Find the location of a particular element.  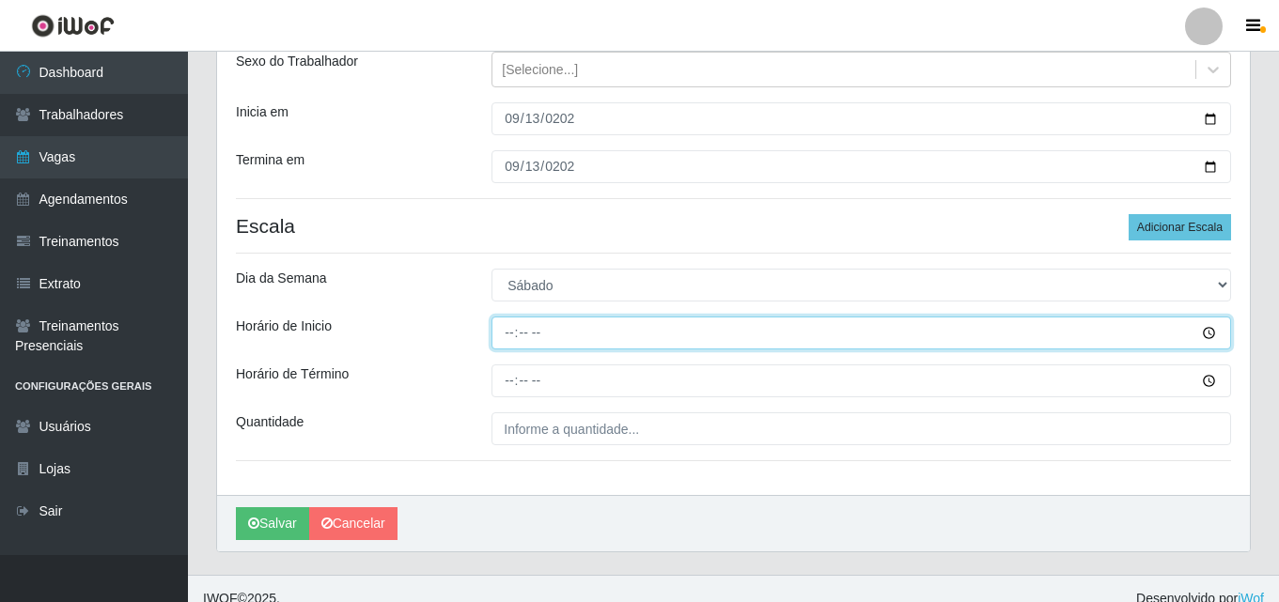

input: Informe a quantidade... is located at coordinates (861, 429).